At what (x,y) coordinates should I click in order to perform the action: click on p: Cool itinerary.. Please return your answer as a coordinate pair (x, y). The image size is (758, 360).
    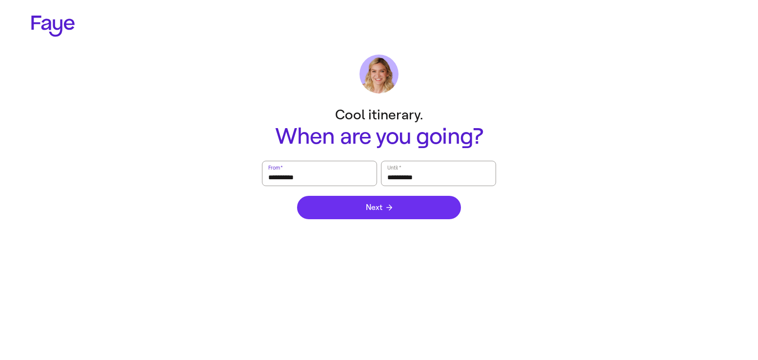
    Looking at the image, I should click on (379, 115).